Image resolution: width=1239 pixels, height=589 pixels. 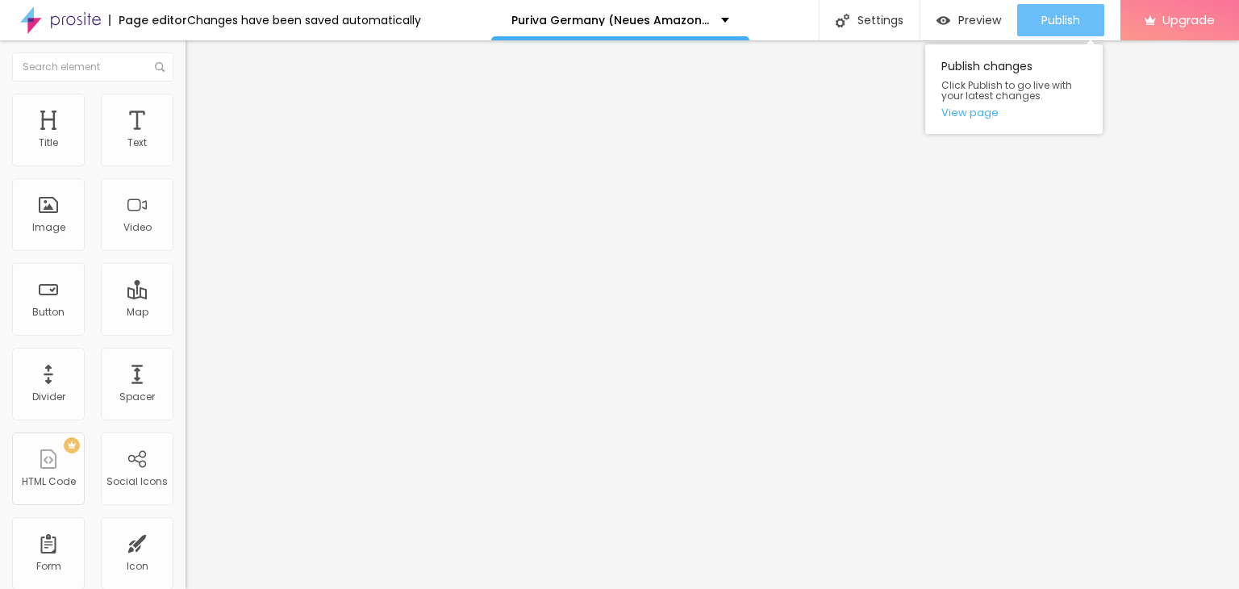 I want to click on input: Search element, so click(x=93, y=67).